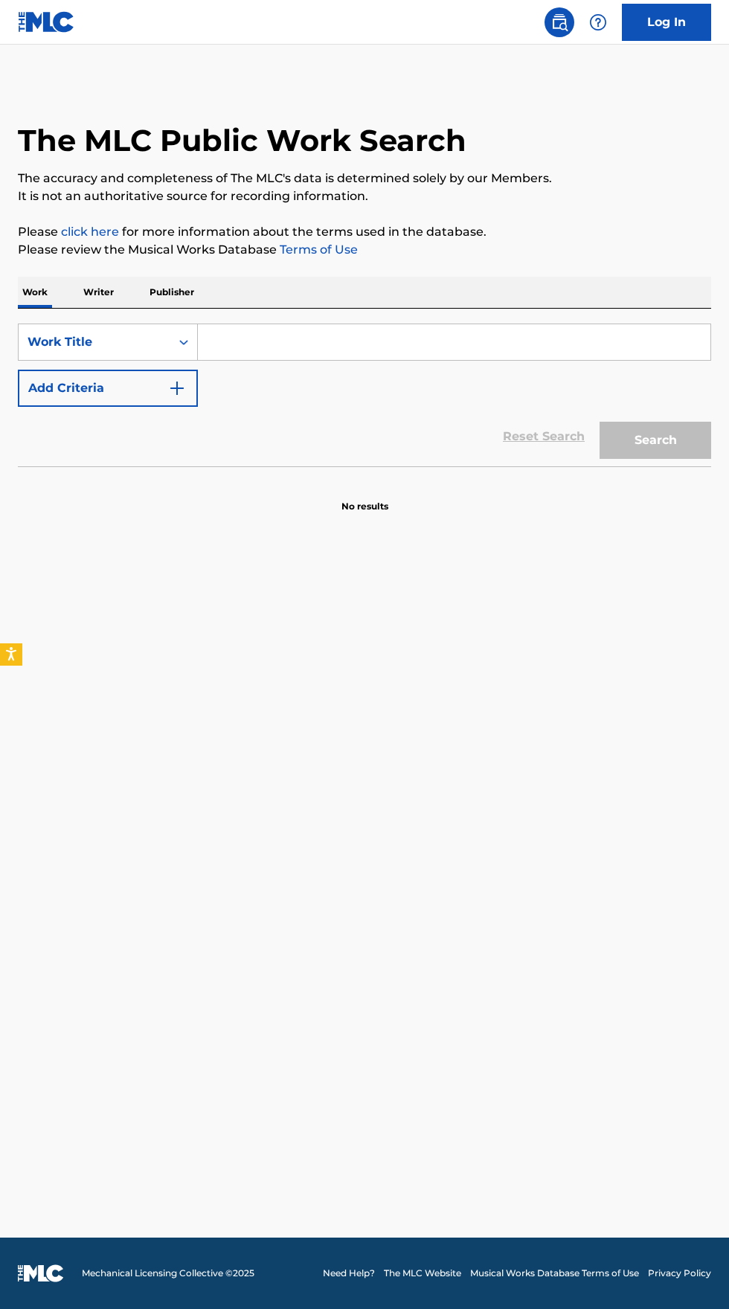 This screenshot has width=729, height=1309. Describe the element at coordinates (46, 22) in the screenshot. I see `img: MLC Logo` at that location.